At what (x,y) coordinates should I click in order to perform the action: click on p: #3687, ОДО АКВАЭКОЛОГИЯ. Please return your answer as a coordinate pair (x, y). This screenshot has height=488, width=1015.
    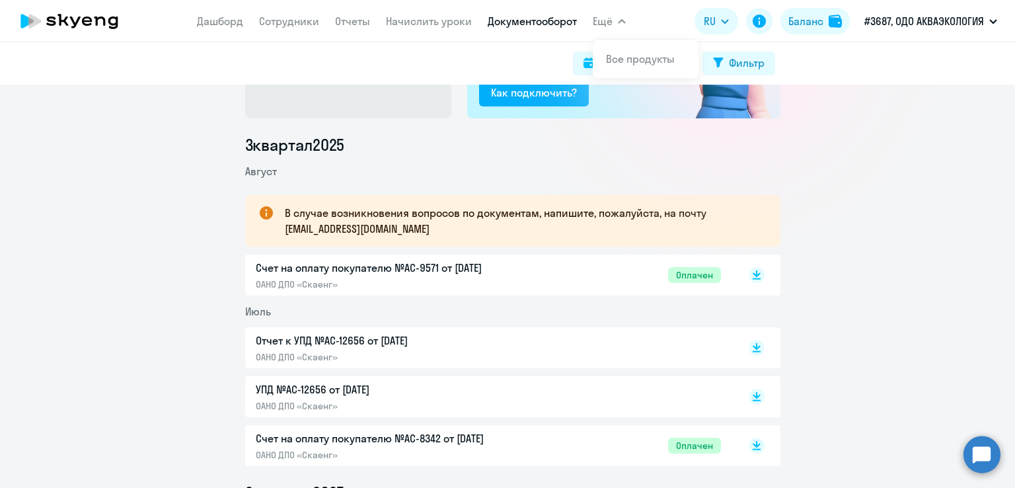
    Looking at the image, I should click on (924, 21).